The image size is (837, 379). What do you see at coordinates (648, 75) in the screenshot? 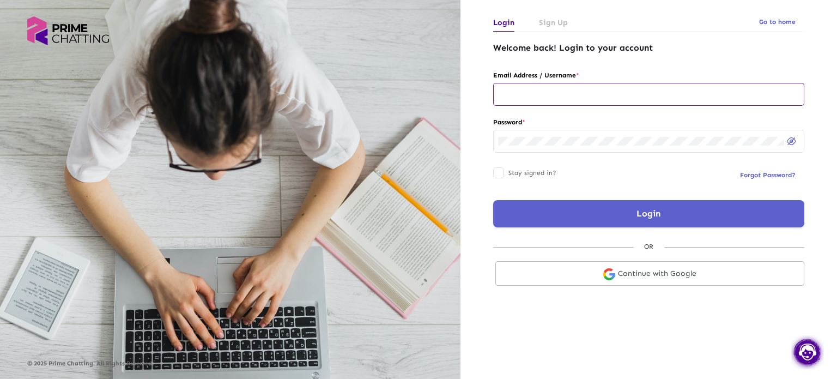
I see `label: Email Address / Username` at bounding box center [648, 75].